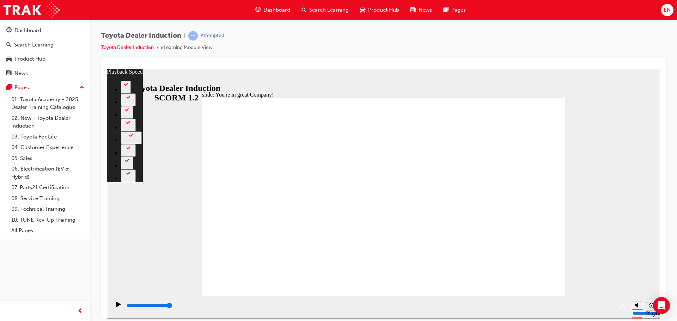 This screenshot has height=321, width=677. What do you see at coordinates (141, 36) in the screenshot?
I see `span: Toyota Dealer Induction` at bounding box center [141, 36].